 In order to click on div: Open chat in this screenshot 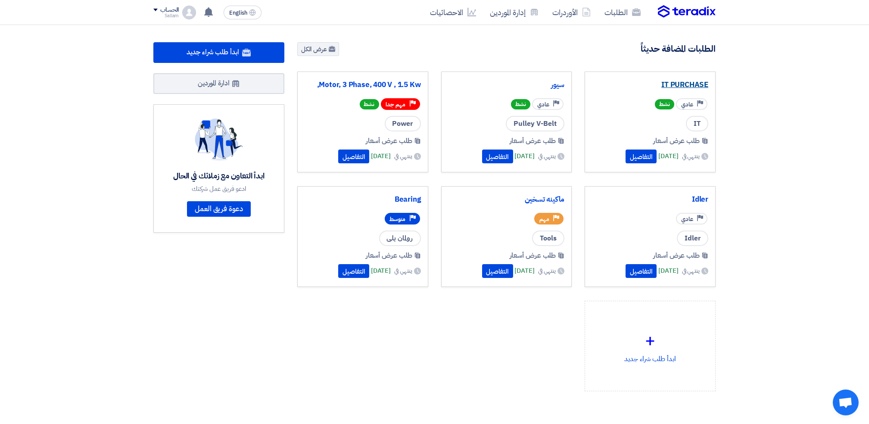, I will do `click(845, 402)`.